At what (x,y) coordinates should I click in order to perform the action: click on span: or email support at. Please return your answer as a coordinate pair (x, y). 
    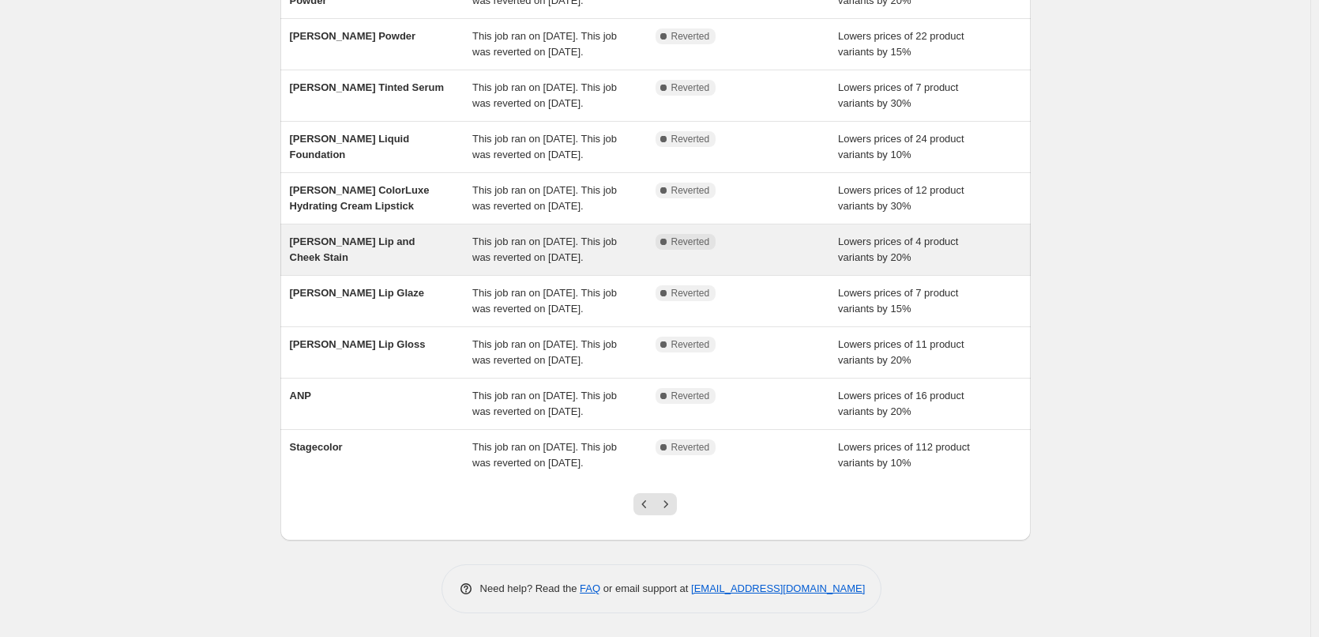
    Looking at the image, I should click on (645, 588).